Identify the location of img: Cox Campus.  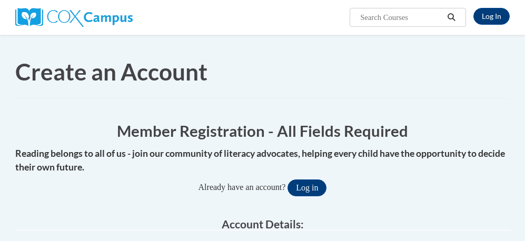
(74, 17).